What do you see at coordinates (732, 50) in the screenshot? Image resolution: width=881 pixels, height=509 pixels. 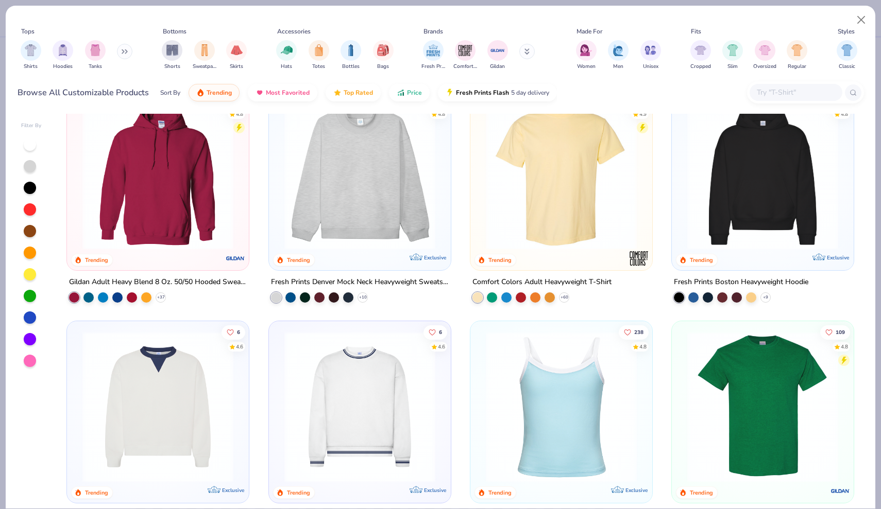 I see `img: Slim Image` at bounding box center [732, 50].